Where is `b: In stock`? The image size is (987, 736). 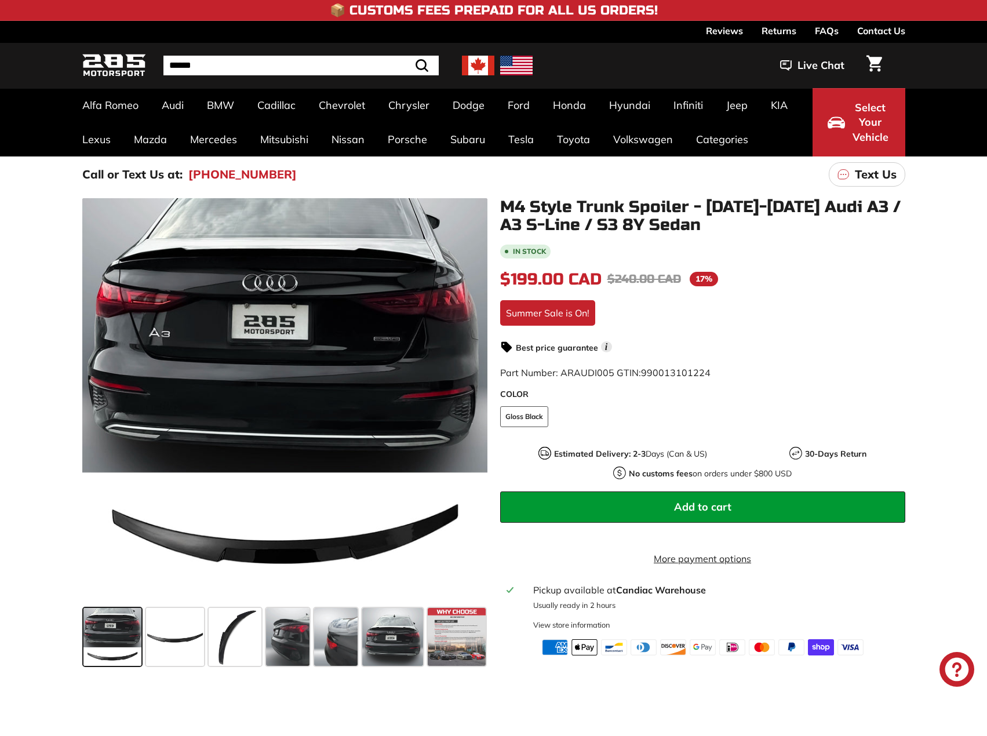
b: In stock is located at coordinates (529, 252).